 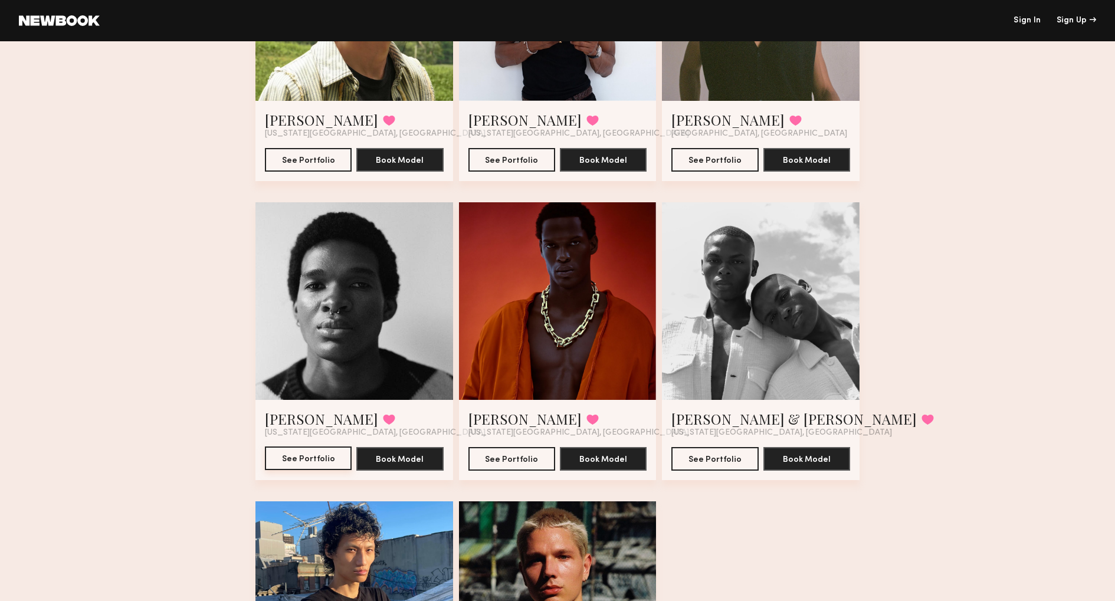 I want to click on a: Sign In, so click(x=1027, y=21).